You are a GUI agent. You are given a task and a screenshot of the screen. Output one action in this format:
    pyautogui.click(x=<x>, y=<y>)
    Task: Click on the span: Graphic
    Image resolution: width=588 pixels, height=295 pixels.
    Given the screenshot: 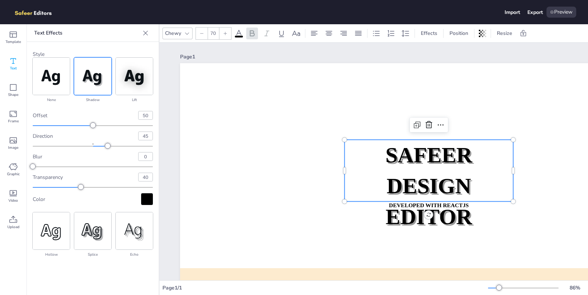 What is the action you would take?
    pyautogui.click(x=13, y=174)
    